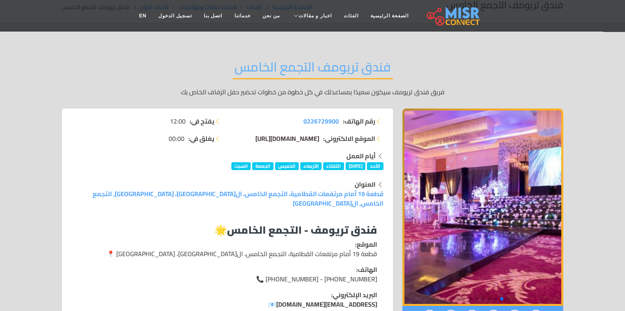  What do you see at coordinates (177, 138) in the screenshot?
I see `span: 00:00` at bounding box center [177, 138].